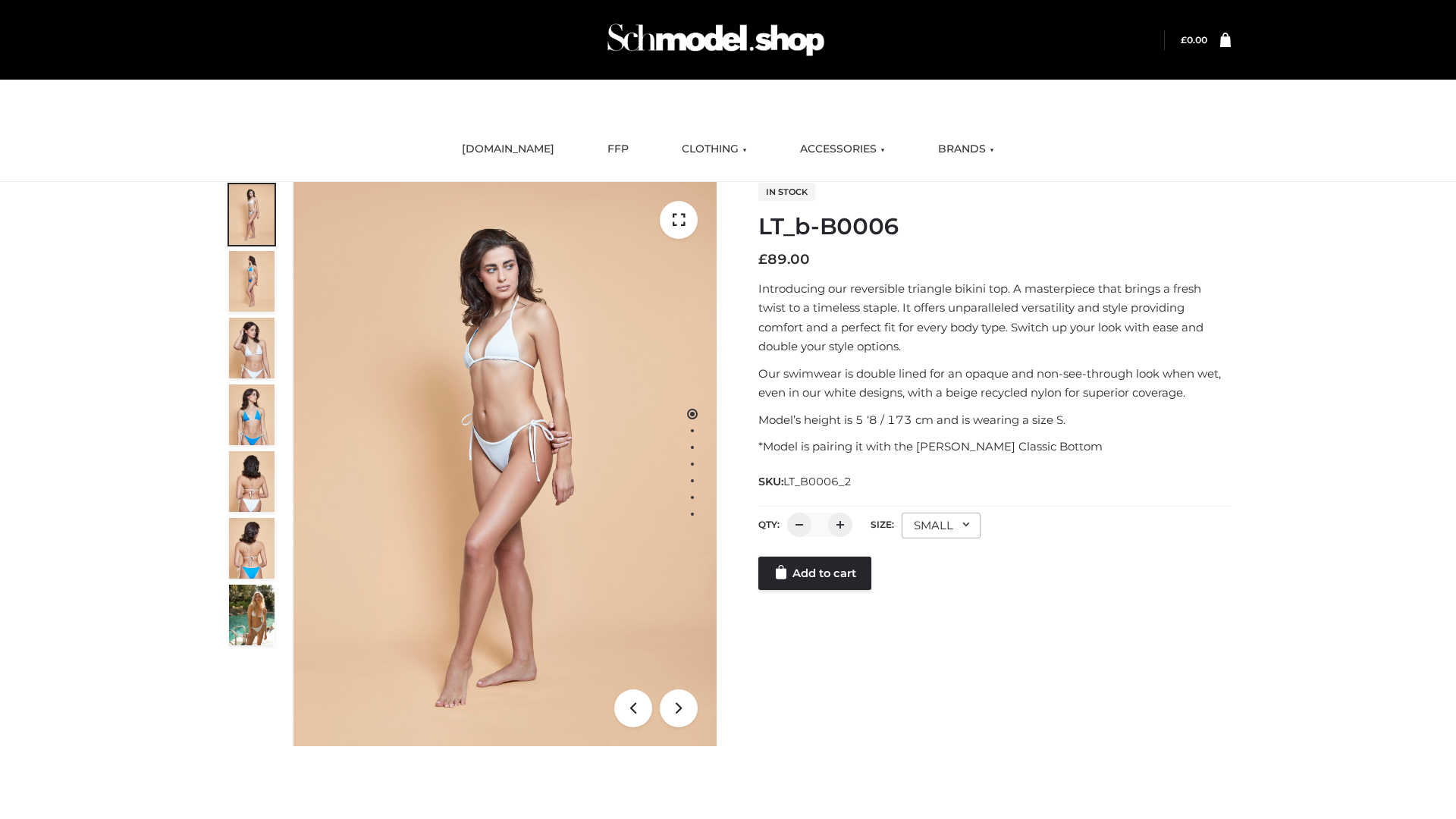 The image size is (1456, 819). What do you see at coordinates (994, 383) in the screenshot?
I see `p: Our swimwear is double lined for an opaque and non-see-through look when wet, even in our white d...` at bounding box center [994, 383].